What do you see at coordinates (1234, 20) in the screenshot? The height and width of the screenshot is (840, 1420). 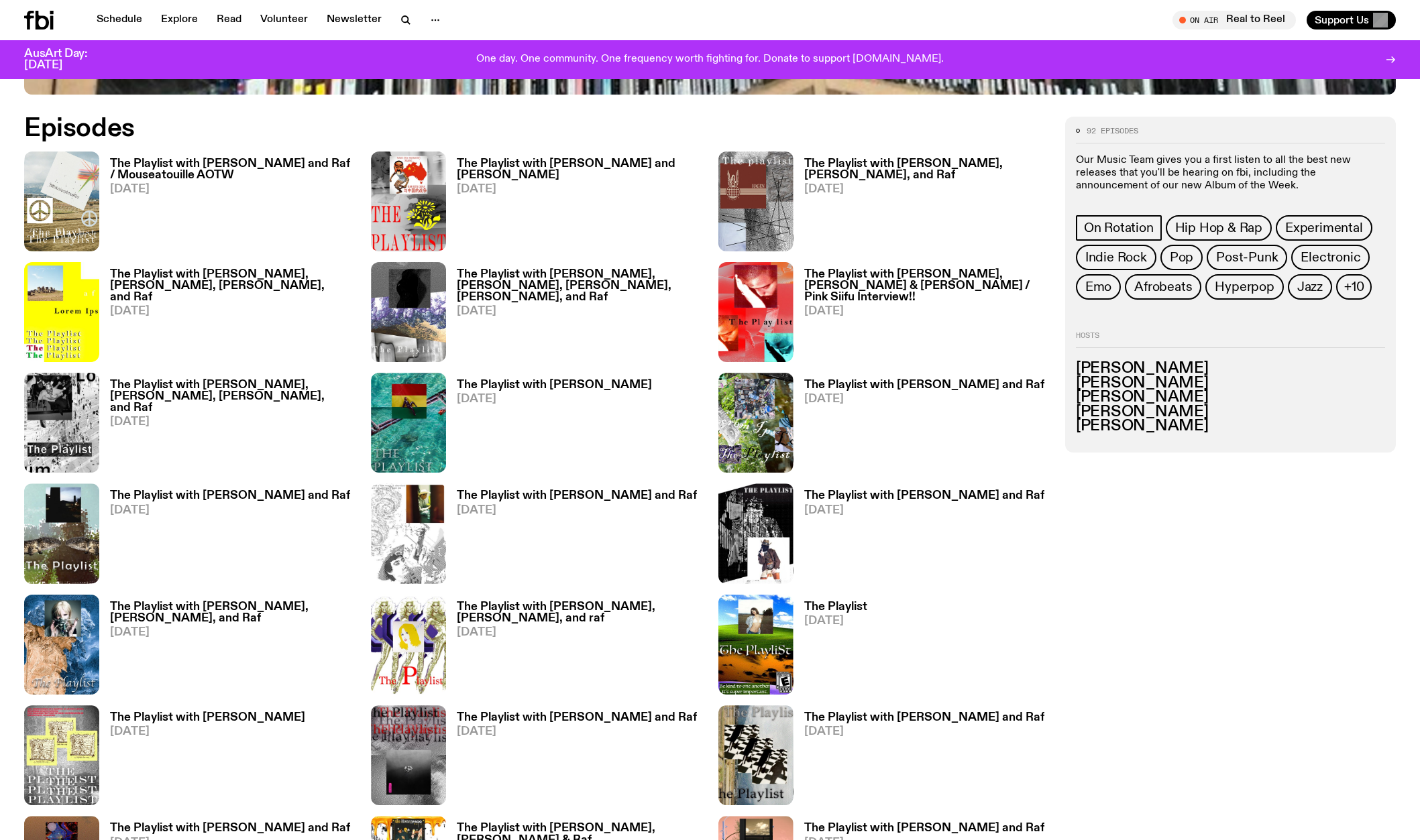 I see `button: On AirReal to Reel` at bounding box center [1234, 20].